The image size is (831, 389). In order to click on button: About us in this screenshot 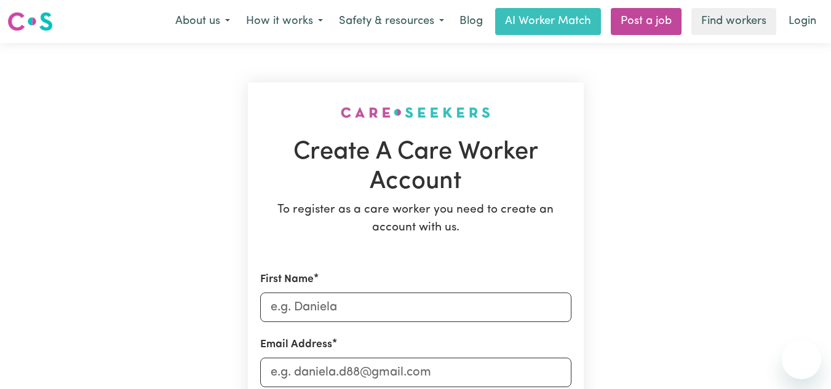, I will do `click(202, 22)`.